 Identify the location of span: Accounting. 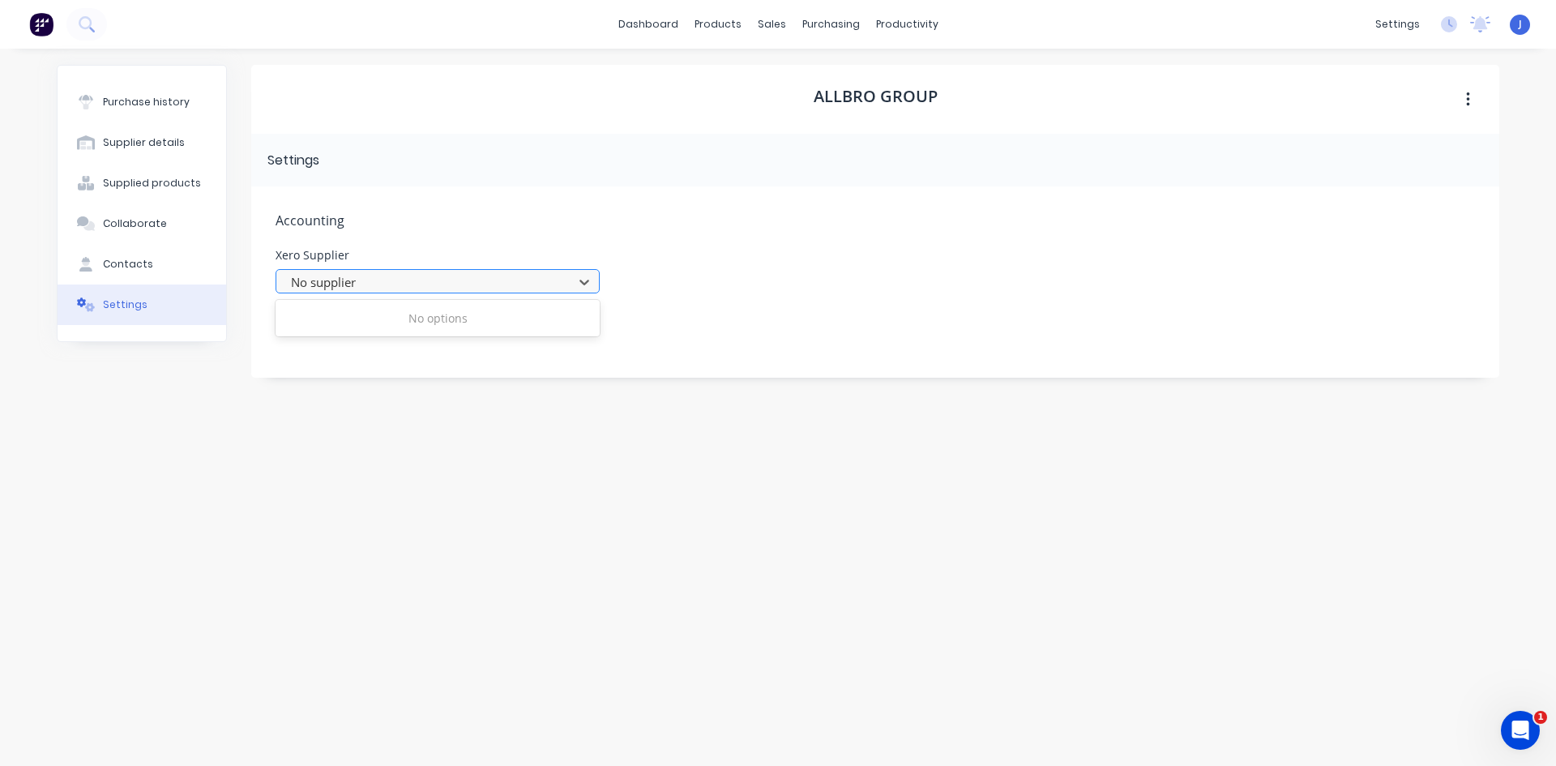
(876, 220).